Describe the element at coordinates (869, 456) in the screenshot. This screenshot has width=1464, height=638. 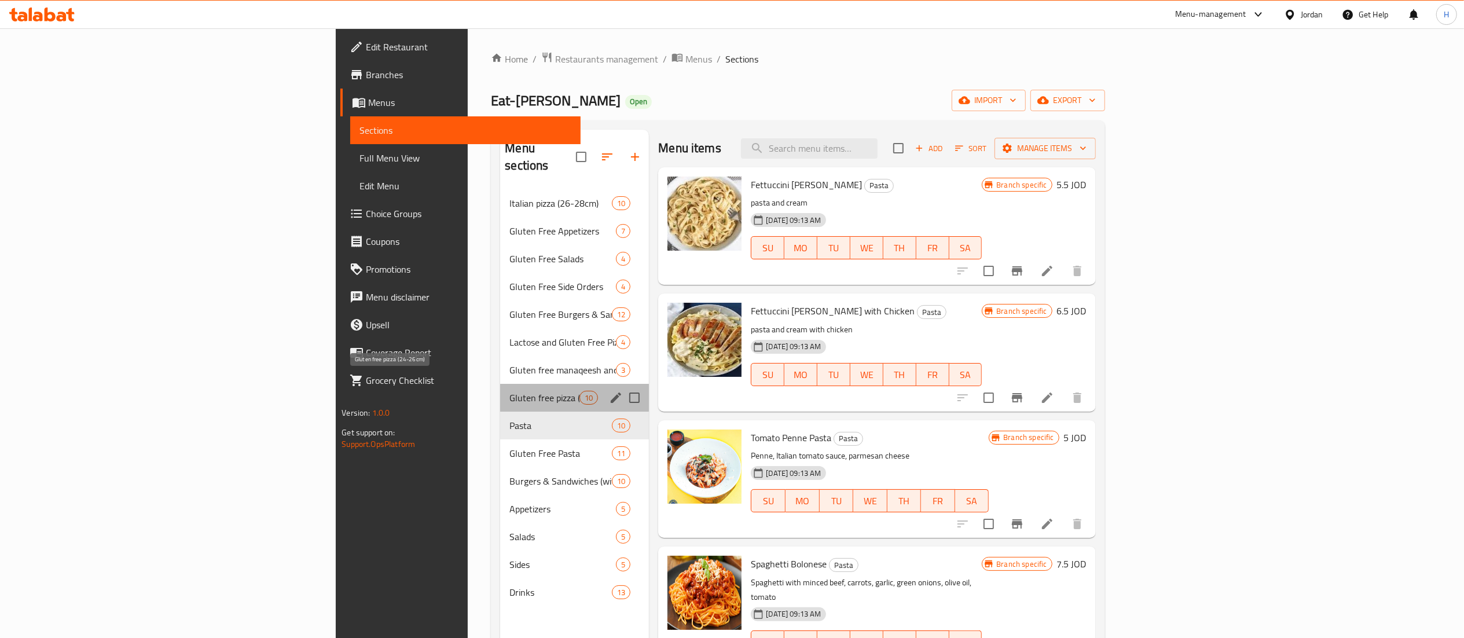
I see `p: Penne, Italian tomato sauce, parmesan cheese` at that location.